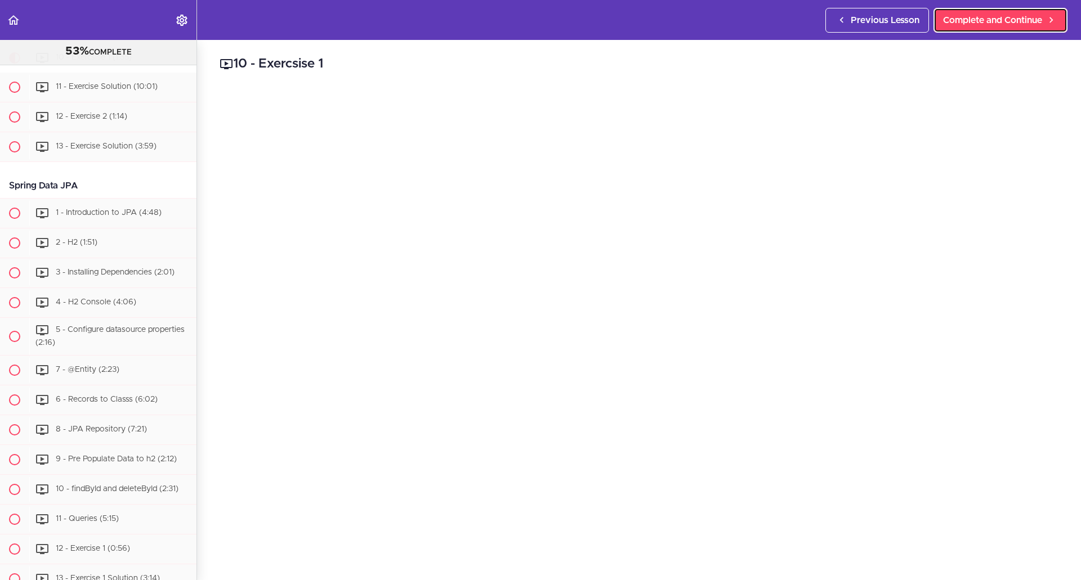 Image resolution: width=1081 pixels, height=580 pixels. What do you see at coordinates (14, 20) in the screenshot?
I see `svg: Back to course curriculum` at bounding box center [14, 20].